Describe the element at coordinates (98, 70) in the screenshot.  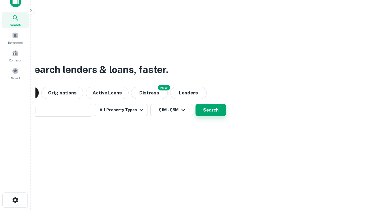
I see `h3: Search lenders & loans, faster.` at that location.